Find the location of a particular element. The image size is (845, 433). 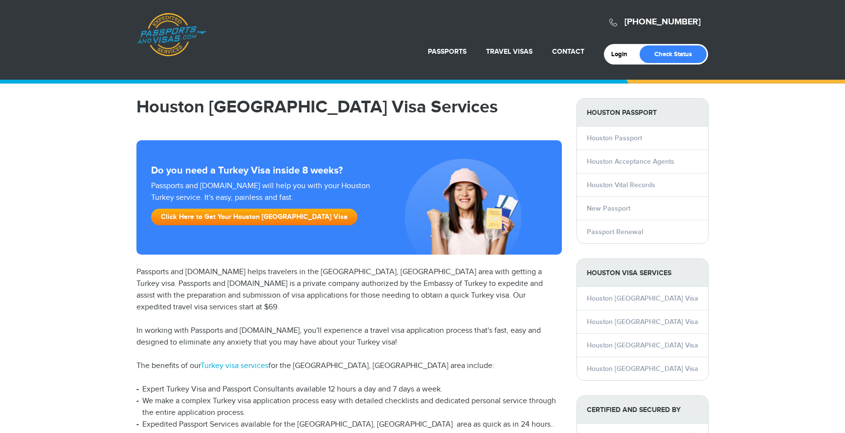

strong: Certified and Secured by is located at coordinates (642, 410).